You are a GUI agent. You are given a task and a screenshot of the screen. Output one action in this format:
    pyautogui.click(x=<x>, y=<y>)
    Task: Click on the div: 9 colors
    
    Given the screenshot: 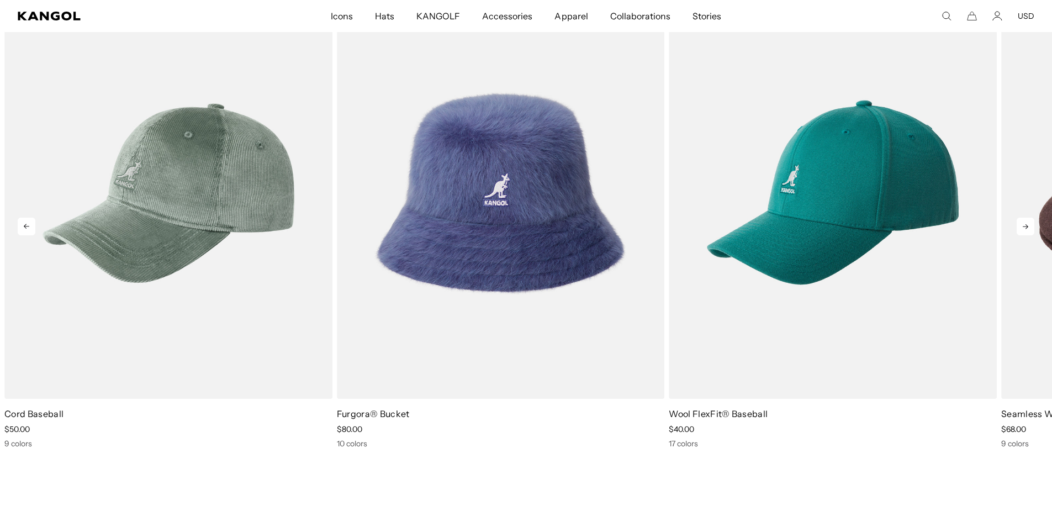 What is the action you would take?
    pyautogui.click(x=168, y=444)
    